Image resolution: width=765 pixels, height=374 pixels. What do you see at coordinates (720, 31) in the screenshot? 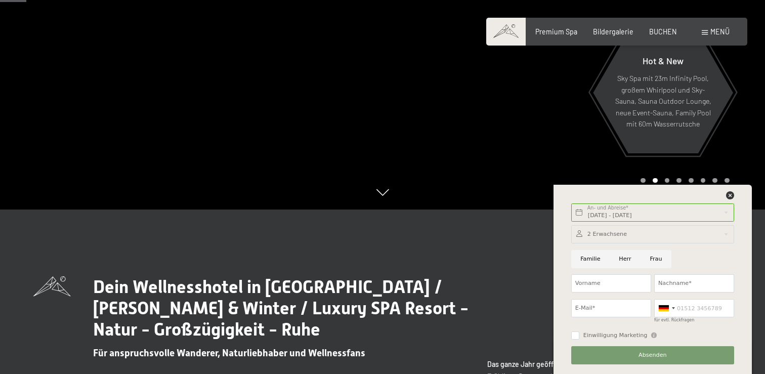
I see `span: Menü` at bounding box center [720, 31].